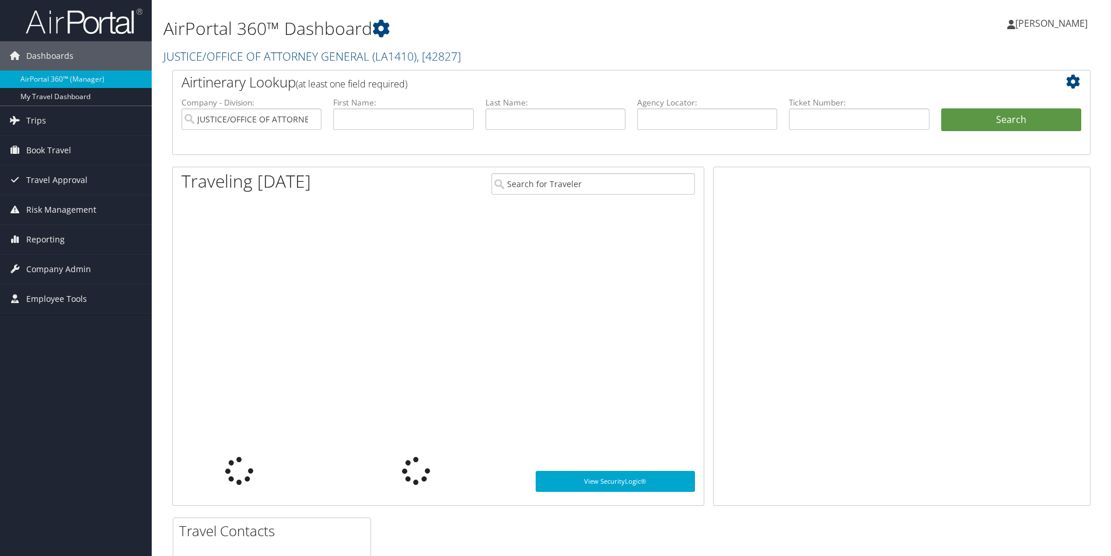  I want to click on span: Book Travel, so click(48, 150).